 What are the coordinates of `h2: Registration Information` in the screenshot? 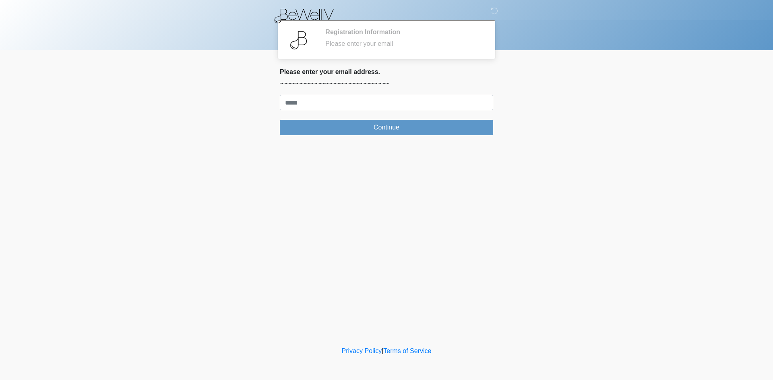 It's located at (403, 32).